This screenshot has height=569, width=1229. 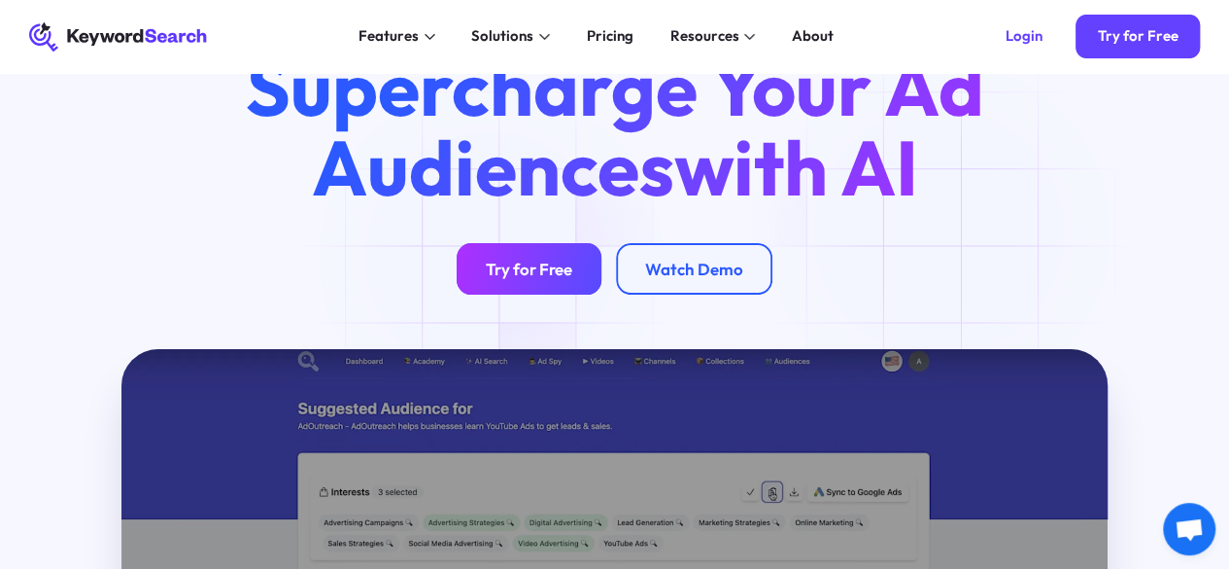 I want to click on a: Conversa aberta, so click(x=1189, y=529).